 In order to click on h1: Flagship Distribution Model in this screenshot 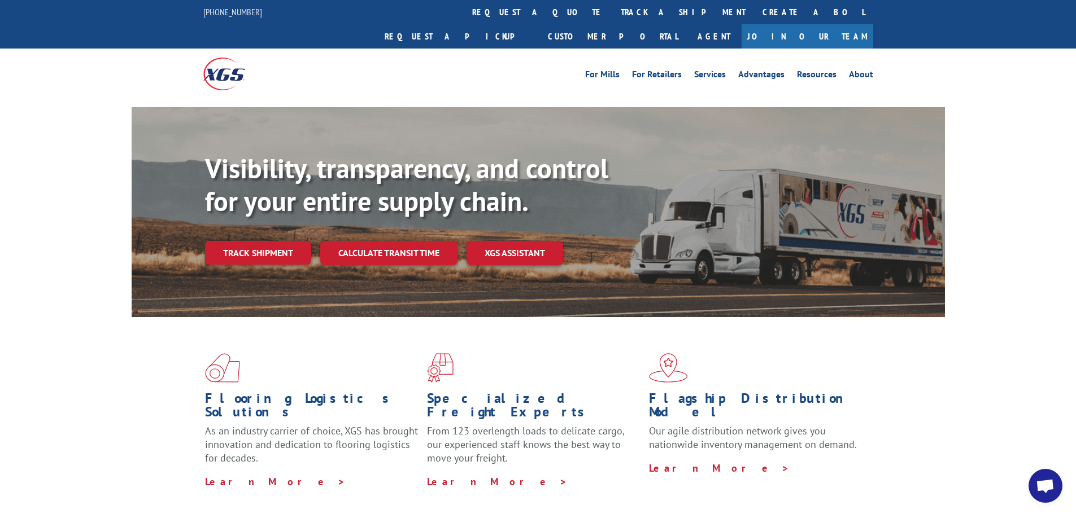, I will do `click(756, 408)`.